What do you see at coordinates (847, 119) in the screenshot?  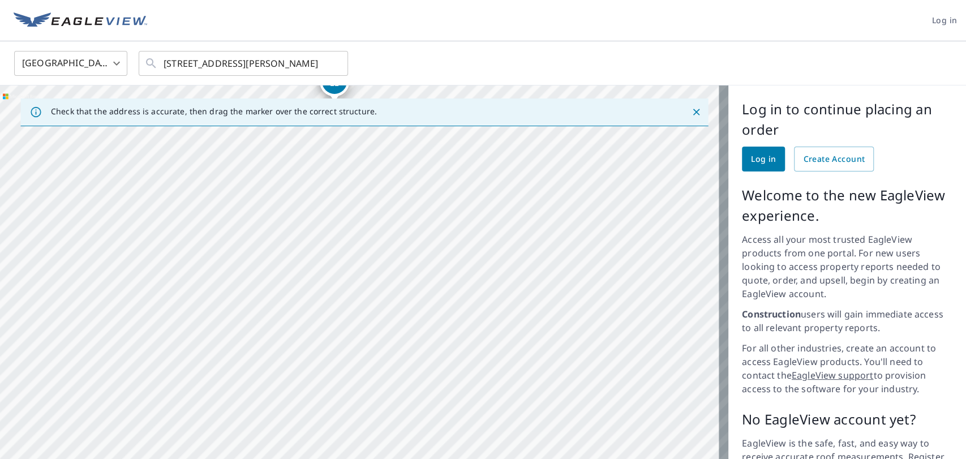 I see `p: Log in to continue placing an order` at bounding box center [847, 119].